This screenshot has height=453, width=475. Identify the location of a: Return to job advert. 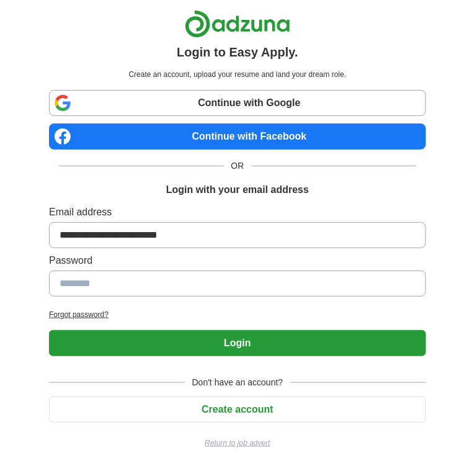
(238, 443).